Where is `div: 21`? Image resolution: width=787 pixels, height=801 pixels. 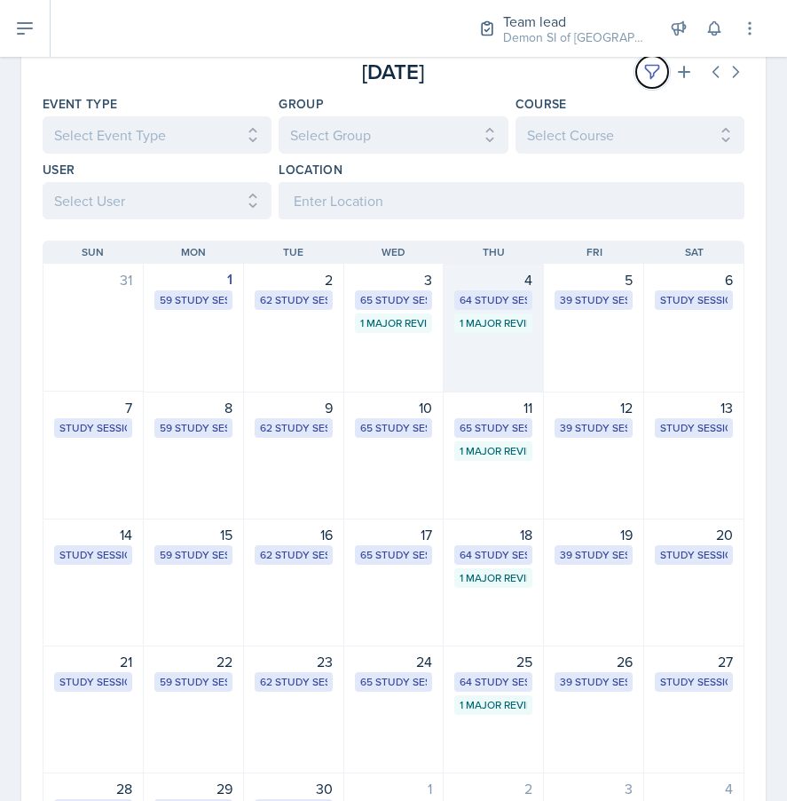
div: 21 is located at coordinates (93, 661).